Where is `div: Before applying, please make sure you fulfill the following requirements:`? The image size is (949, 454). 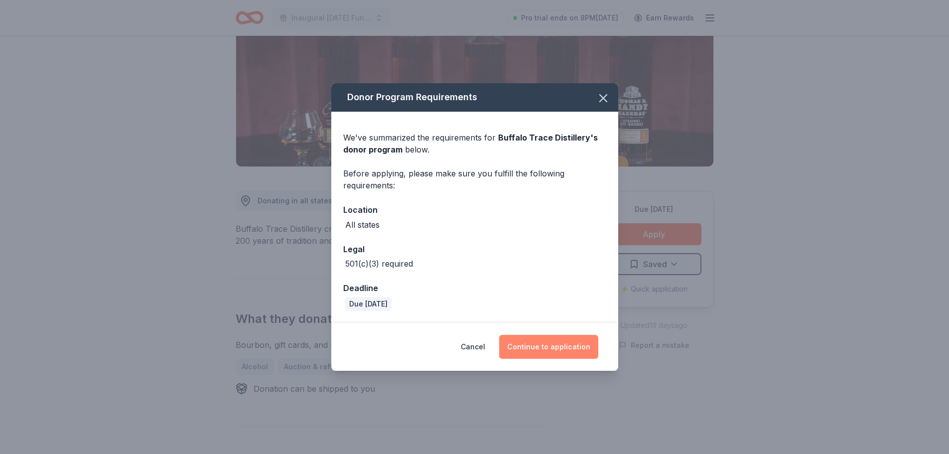 div: Before applying, please make sure you fulfill the following requirements: is located at coordinates (475, 179).